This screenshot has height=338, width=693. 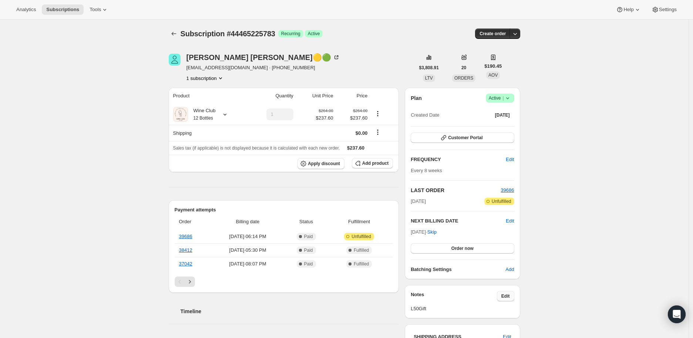 I want to click on button: 20, so click(x=463, y=68).